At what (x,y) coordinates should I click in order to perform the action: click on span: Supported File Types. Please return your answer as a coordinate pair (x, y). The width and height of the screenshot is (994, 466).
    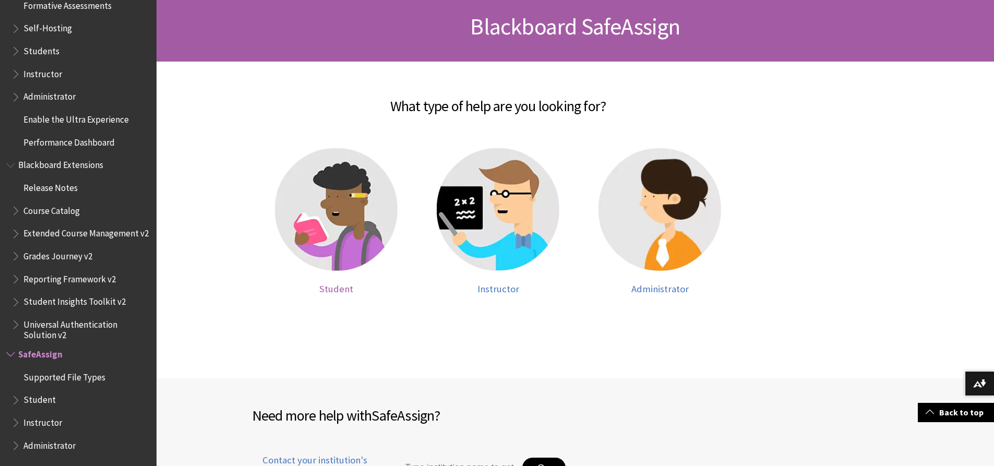
    Looking at the image, I should click on (64, 375).